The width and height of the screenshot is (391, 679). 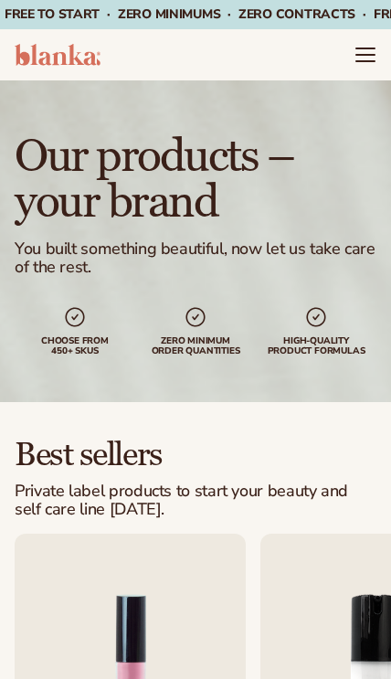 What do you see at coordinates (75, 346) in the screenshot?
I see `div: Choose from 450+ Skus` at bounding box center [75, 346].